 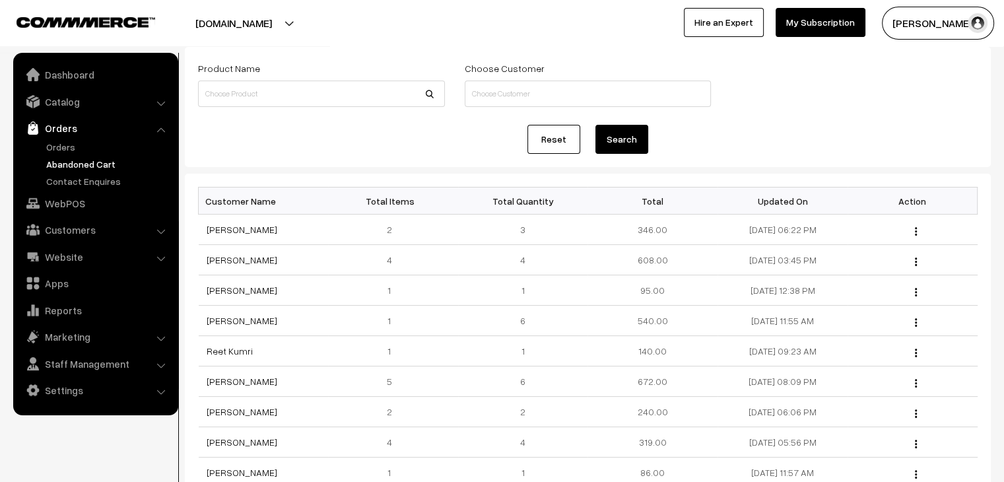 I want to click on th: Total Items, so click(x=393, y=201).